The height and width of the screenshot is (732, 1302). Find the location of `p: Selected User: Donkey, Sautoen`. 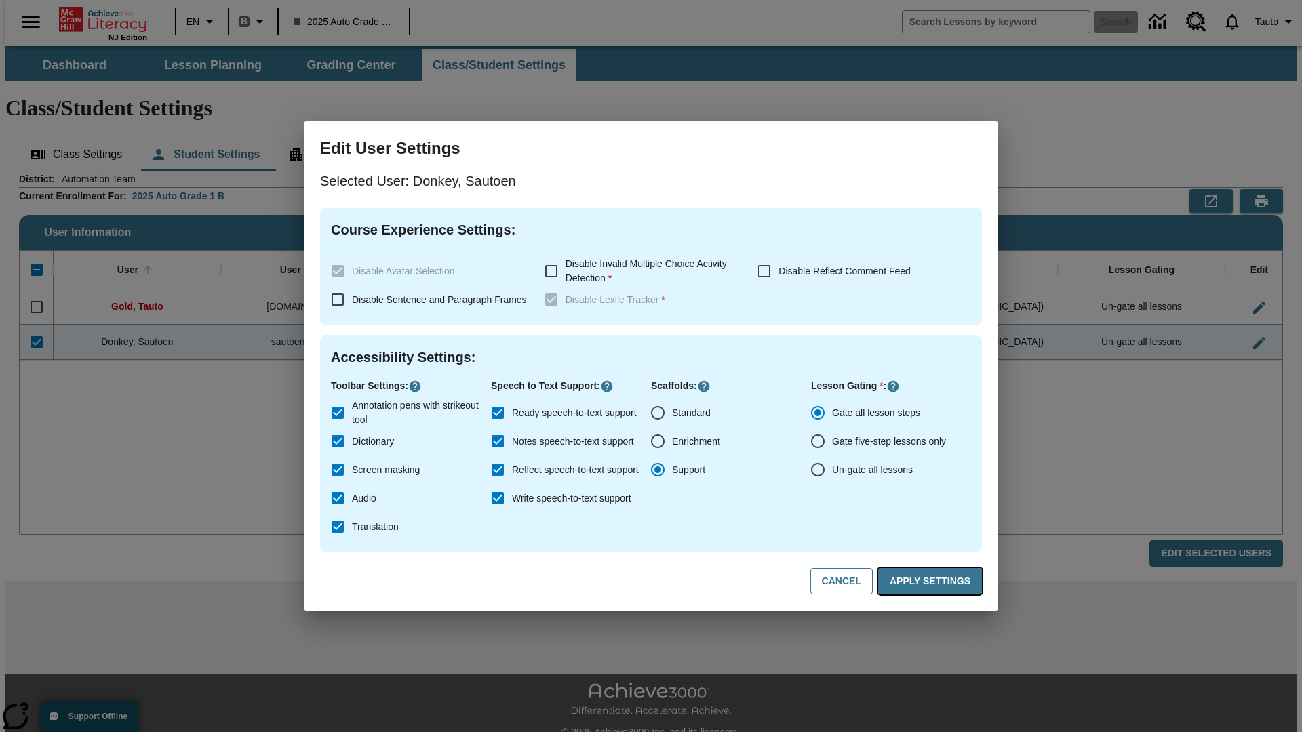

p: Selected User: Donkey, Sautoen is located at coordinates (651, 181).